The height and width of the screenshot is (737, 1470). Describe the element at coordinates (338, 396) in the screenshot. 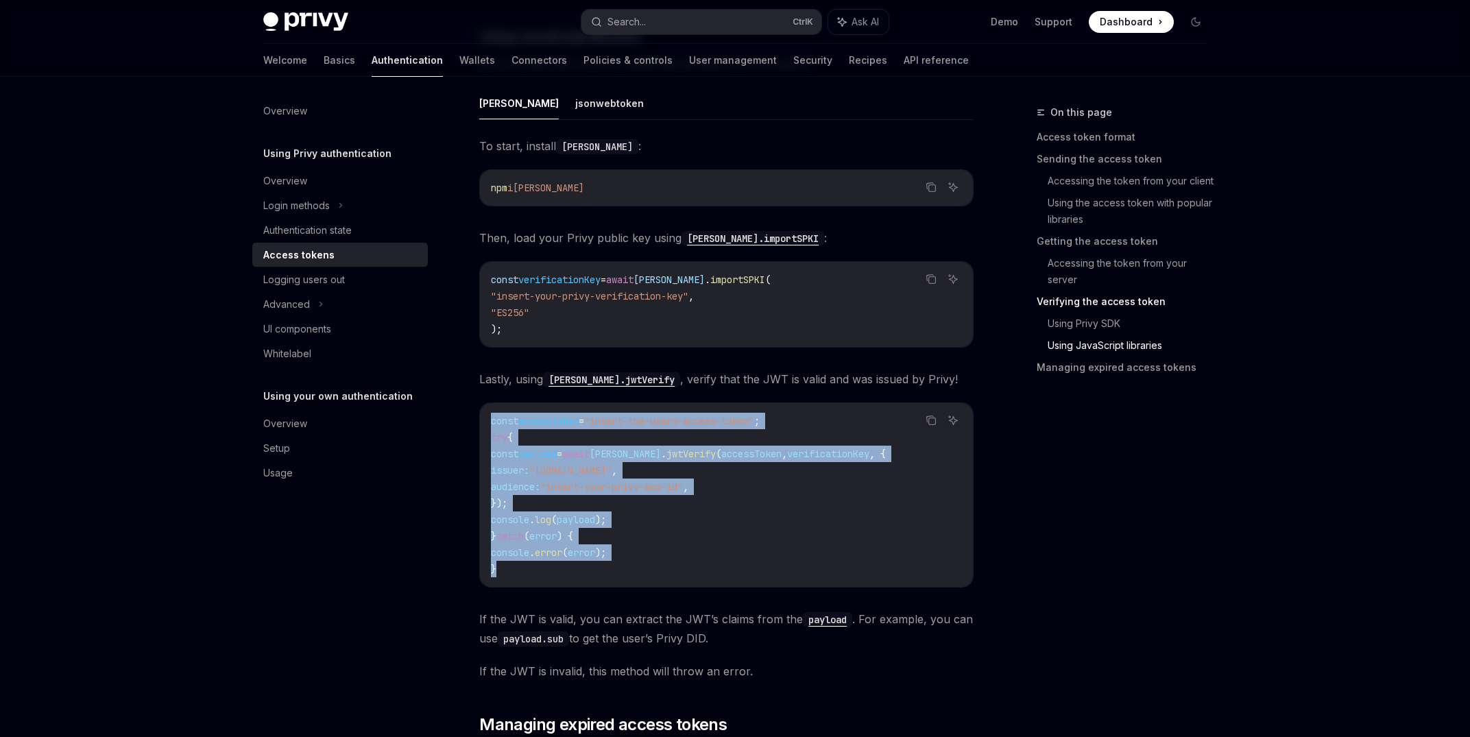

I see `h5: Using your own authentication` at that location.